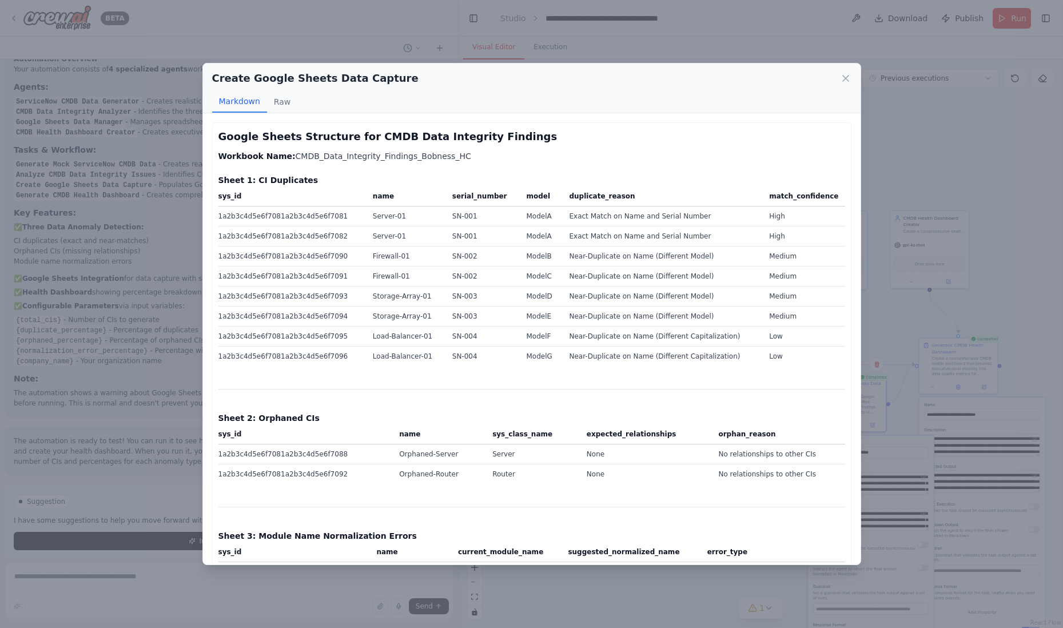 This screenshot has height=628, width=1063. Describe the element at coordinates (292, 276) in the screenshot. I see `td: 1a2b3c4d5e6f7081a2b3c4d5e6f7091` at that location.